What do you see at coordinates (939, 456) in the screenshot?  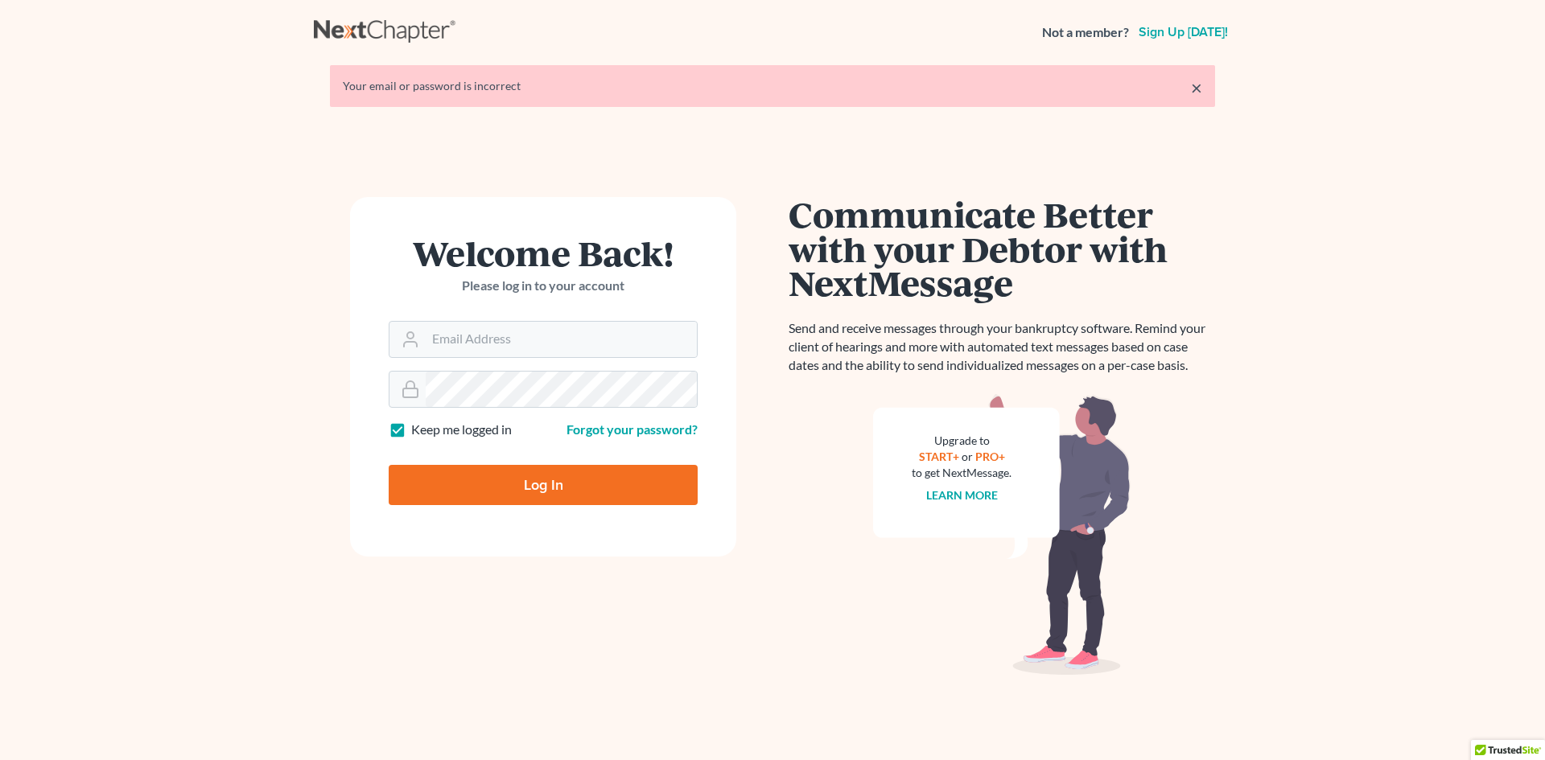 I see `a: START+` at bounding box center [939, 456].